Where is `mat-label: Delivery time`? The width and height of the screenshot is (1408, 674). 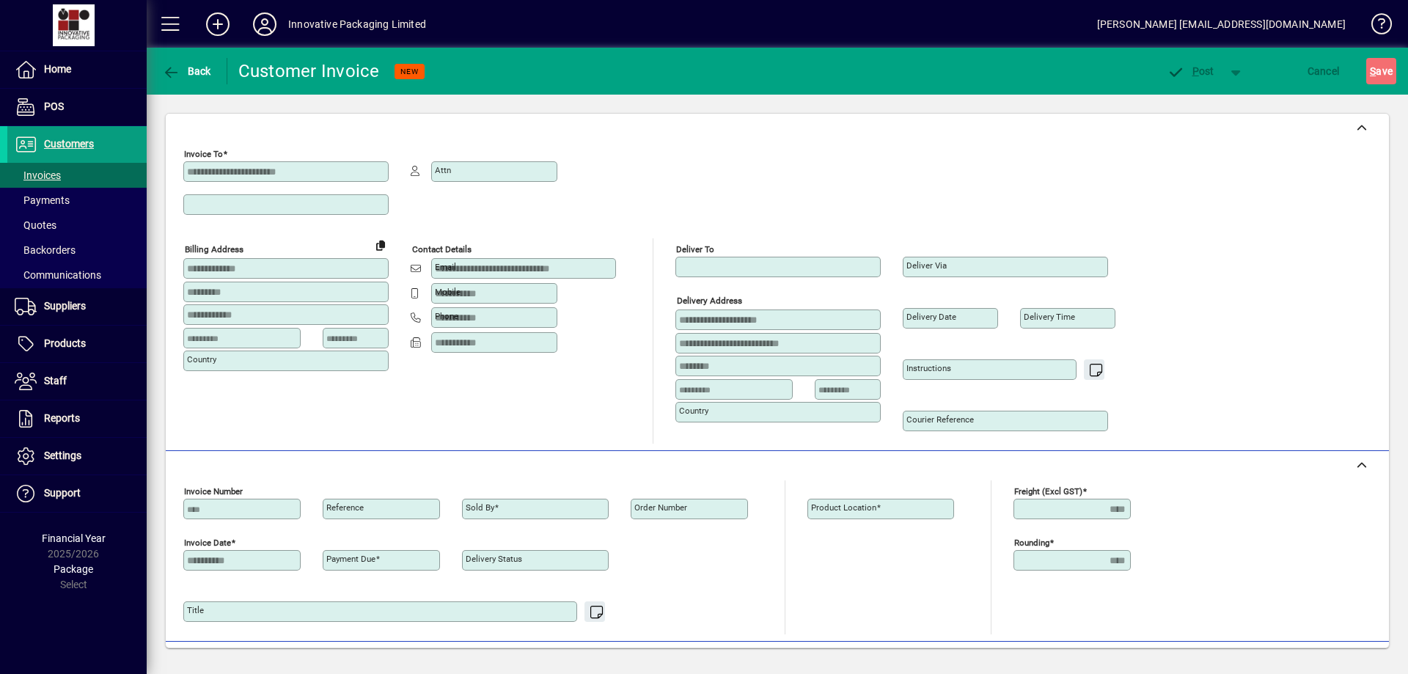
mat-label: Delivery time is located at coordinates (1049, 317).